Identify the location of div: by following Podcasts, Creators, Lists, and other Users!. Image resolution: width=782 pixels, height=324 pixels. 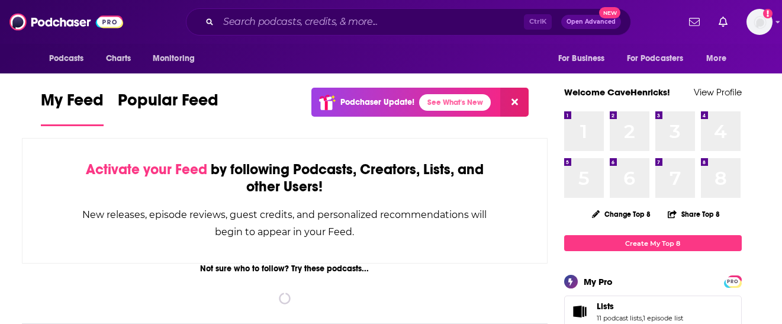
(285, 178).